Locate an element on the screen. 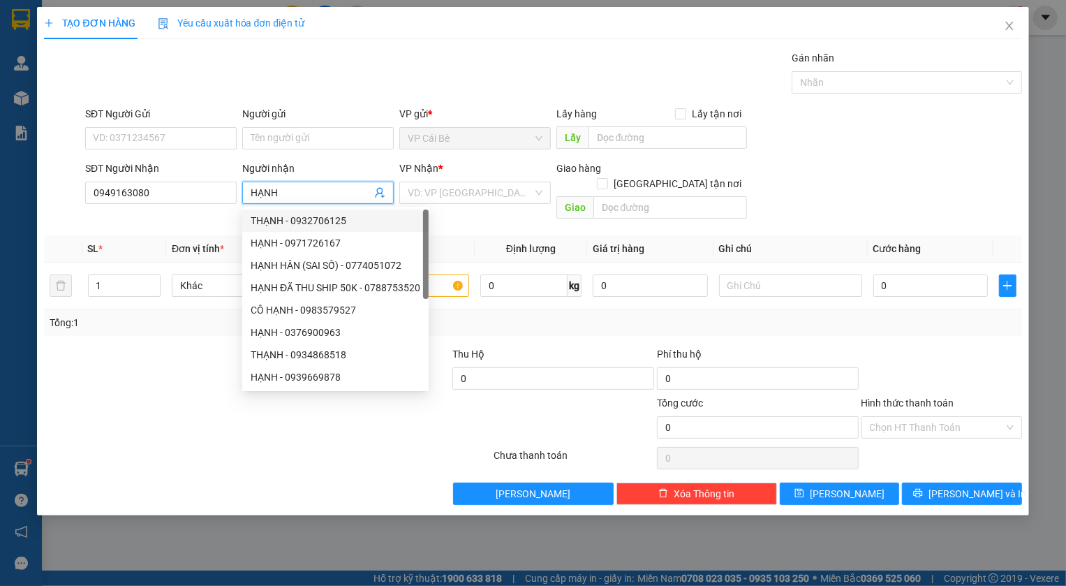 This screenshot has width=1066, height=586. div: VP gửi is located at coordinates (475, 114).